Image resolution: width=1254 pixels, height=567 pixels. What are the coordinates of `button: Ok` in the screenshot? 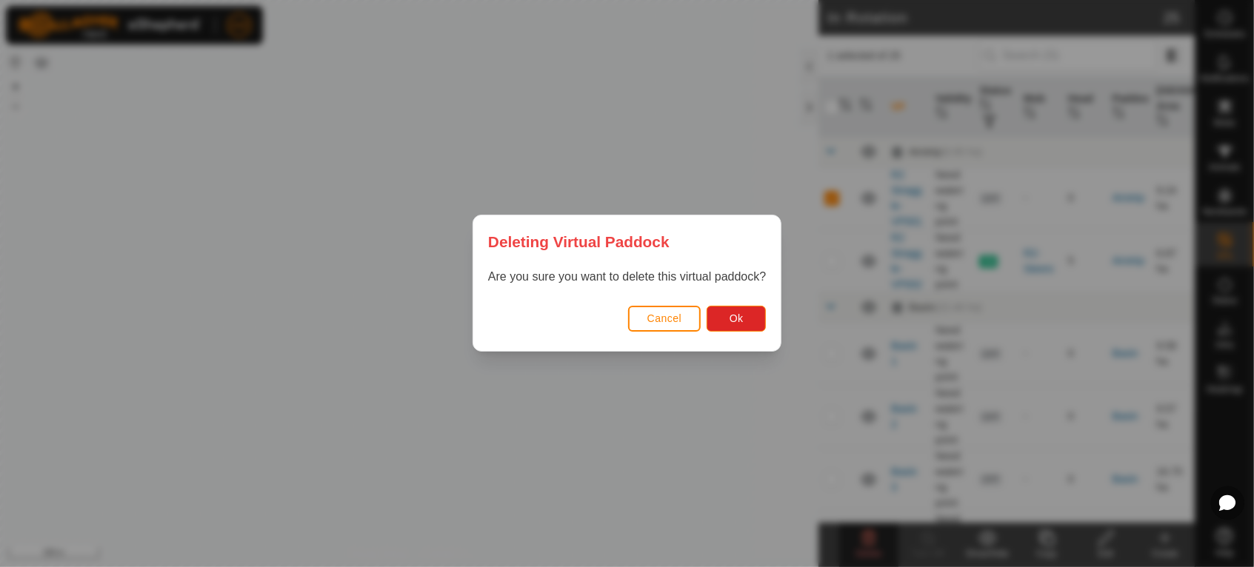 It's located at (736, 319).